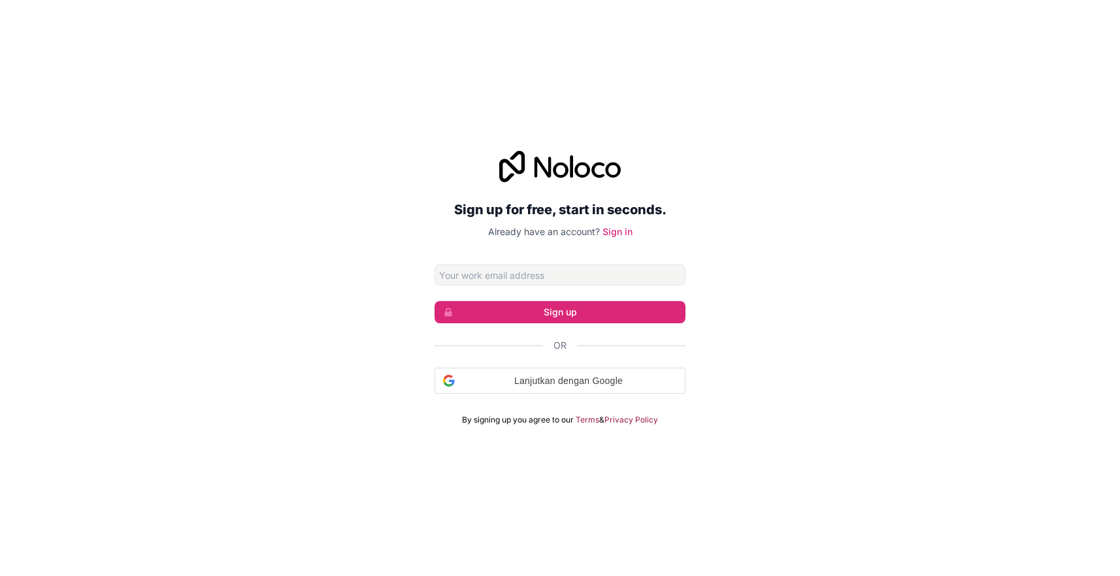 This screenshot has height=576, width=1120. Describe the element at coordinates (544, 231) in the screenshot. I see `span: Already have an account?` at that location.